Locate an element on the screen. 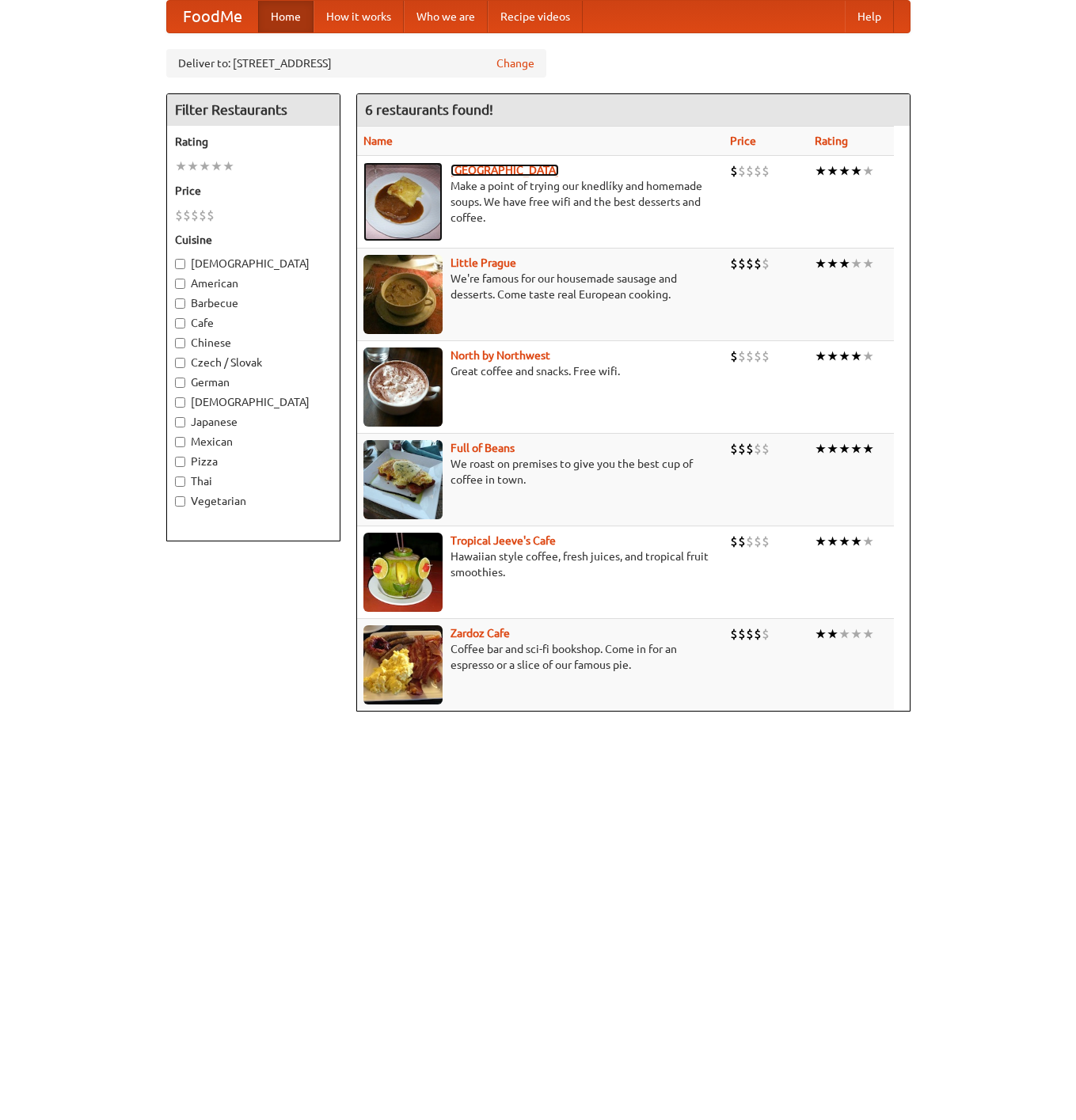 Image resolution: width=1076 pixels, height=1120 pixels. p: Coffee bar and sci-fi bookshop. Come in for an espresso or a slice of our famous pie. is located at coordinates (541, 657).